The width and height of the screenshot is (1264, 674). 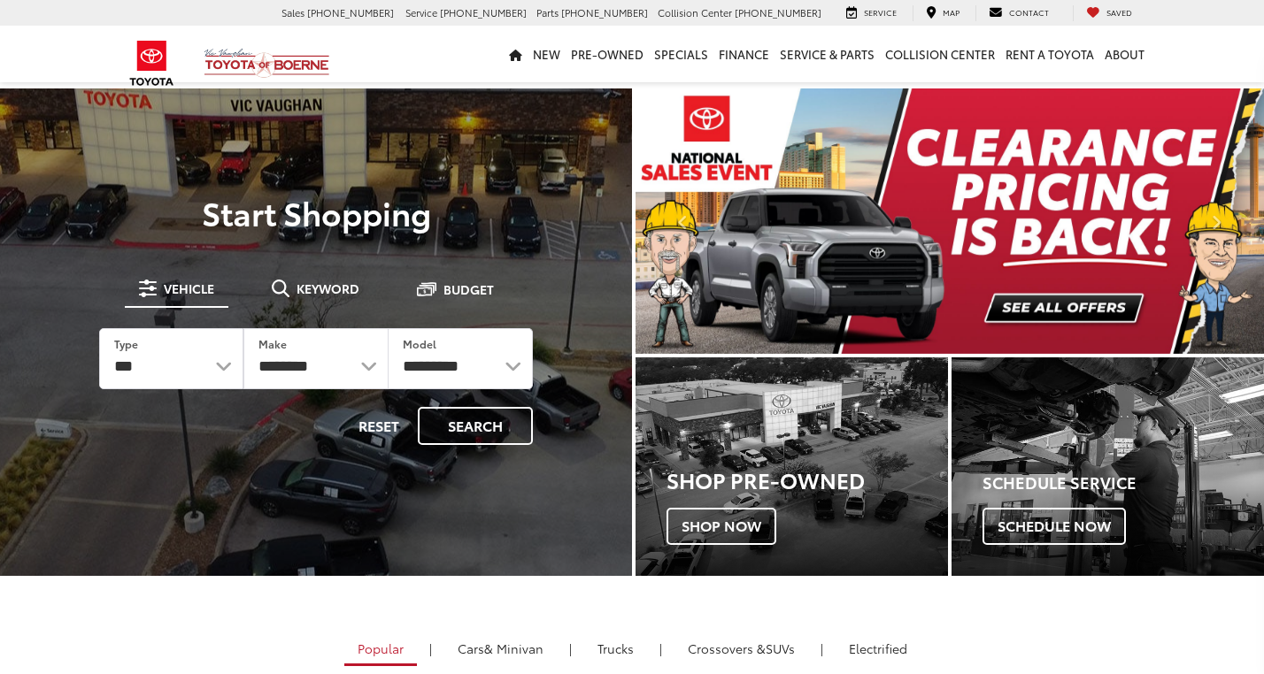 What do you see at coordinates (695, 12) in the screenshot?
I see `span: Collision Center` at bounding box center [695, 12].